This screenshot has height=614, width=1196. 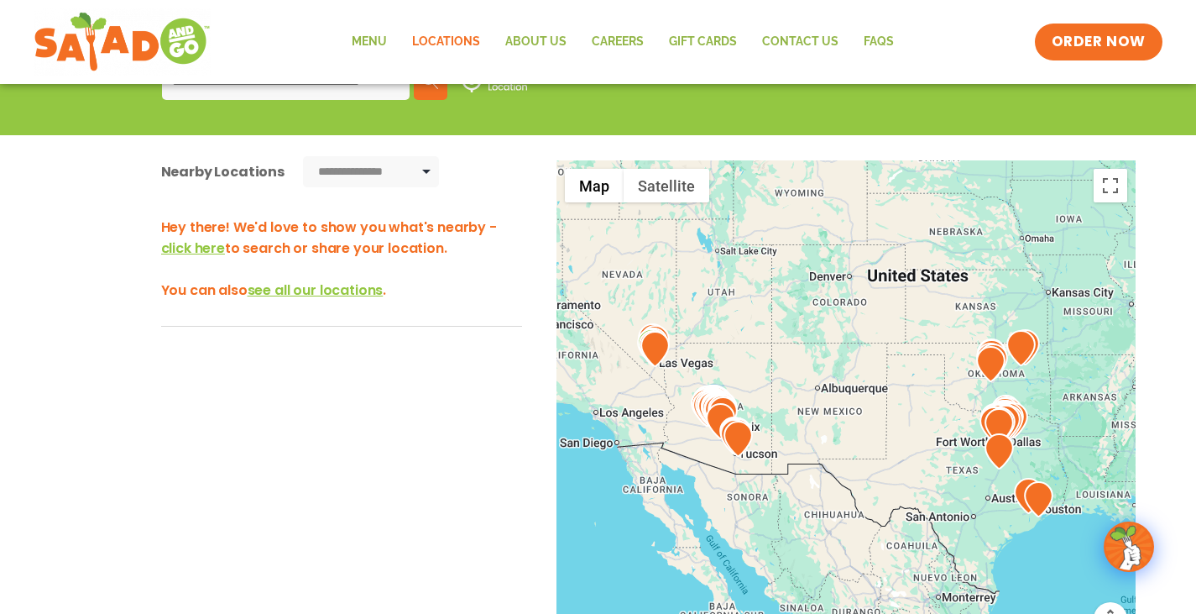 I want to click on a: ORDER NOW, so click(x=1099, y=42).